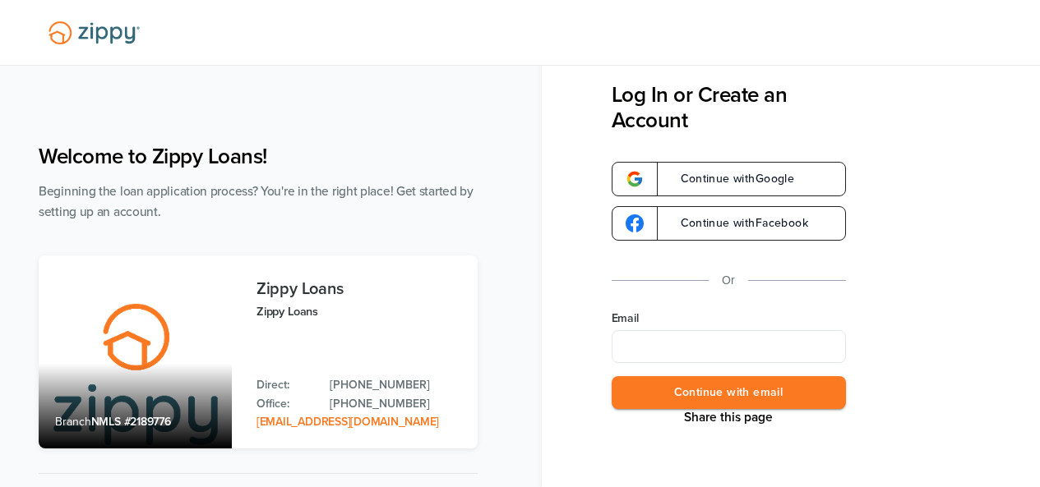 This screenshot has width=1040, height=487. Describe the element at coordinates (358, 289) in the screenshot. I see `h3: Zippy Loans` at that location.